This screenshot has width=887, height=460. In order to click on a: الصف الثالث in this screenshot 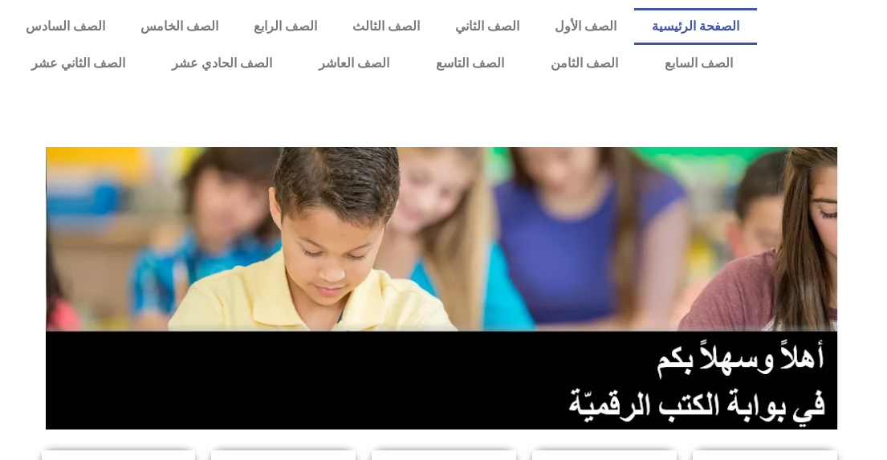, I will do `click(386, 26)`.